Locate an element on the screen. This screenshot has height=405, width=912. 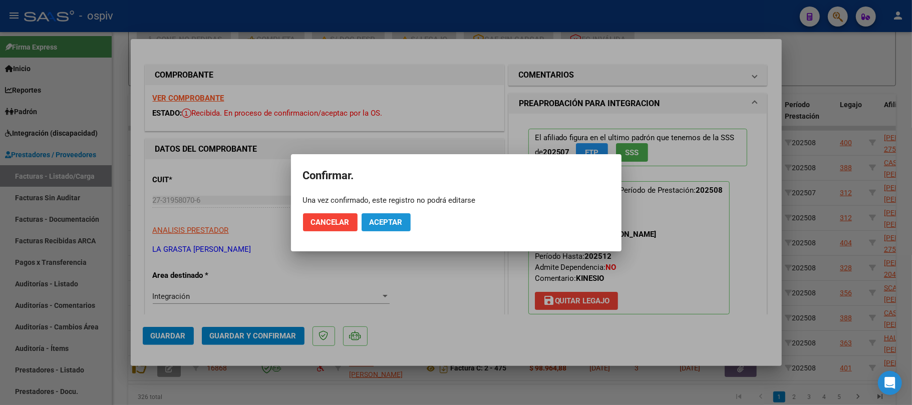
div: Open Intercom Messenger is located at coordinates (890, 383).